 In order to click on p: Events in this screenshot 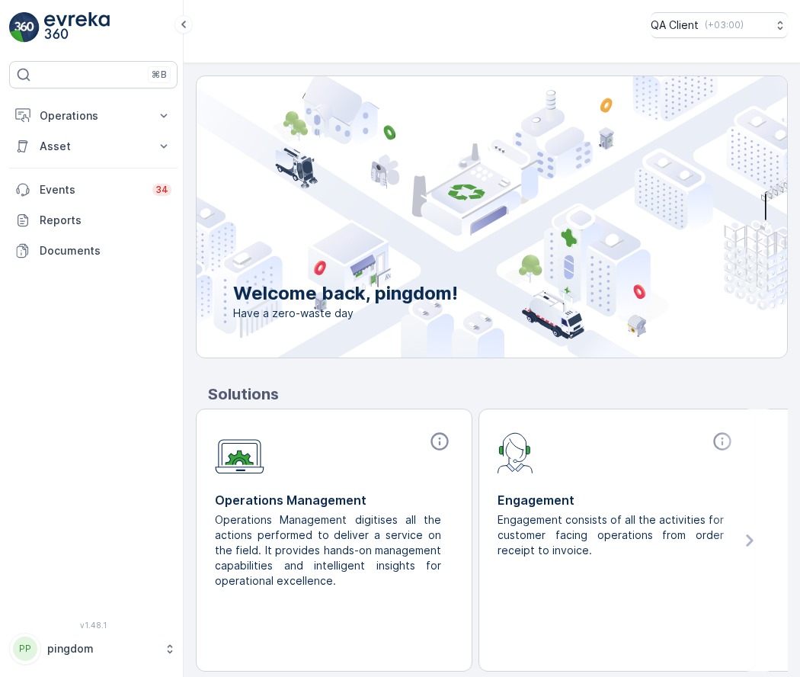, I will do `click(91, 190)`.